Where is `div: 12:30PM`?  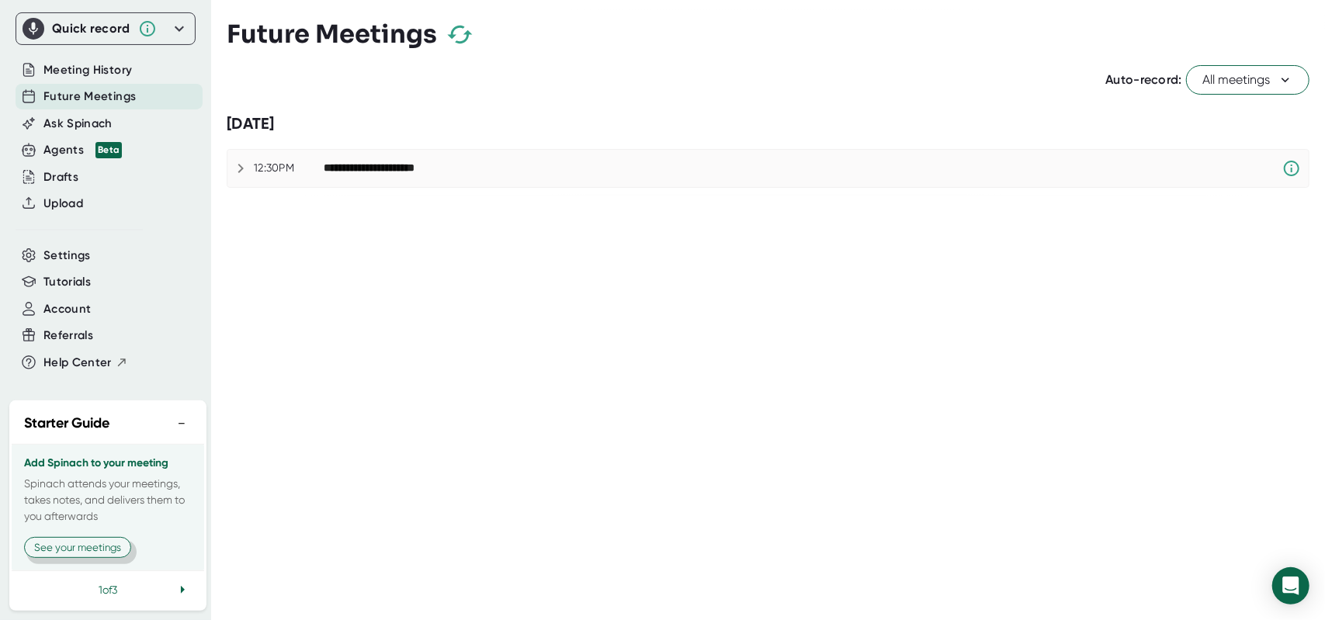 div: 12:30PM is located at coordinates (289, 168).